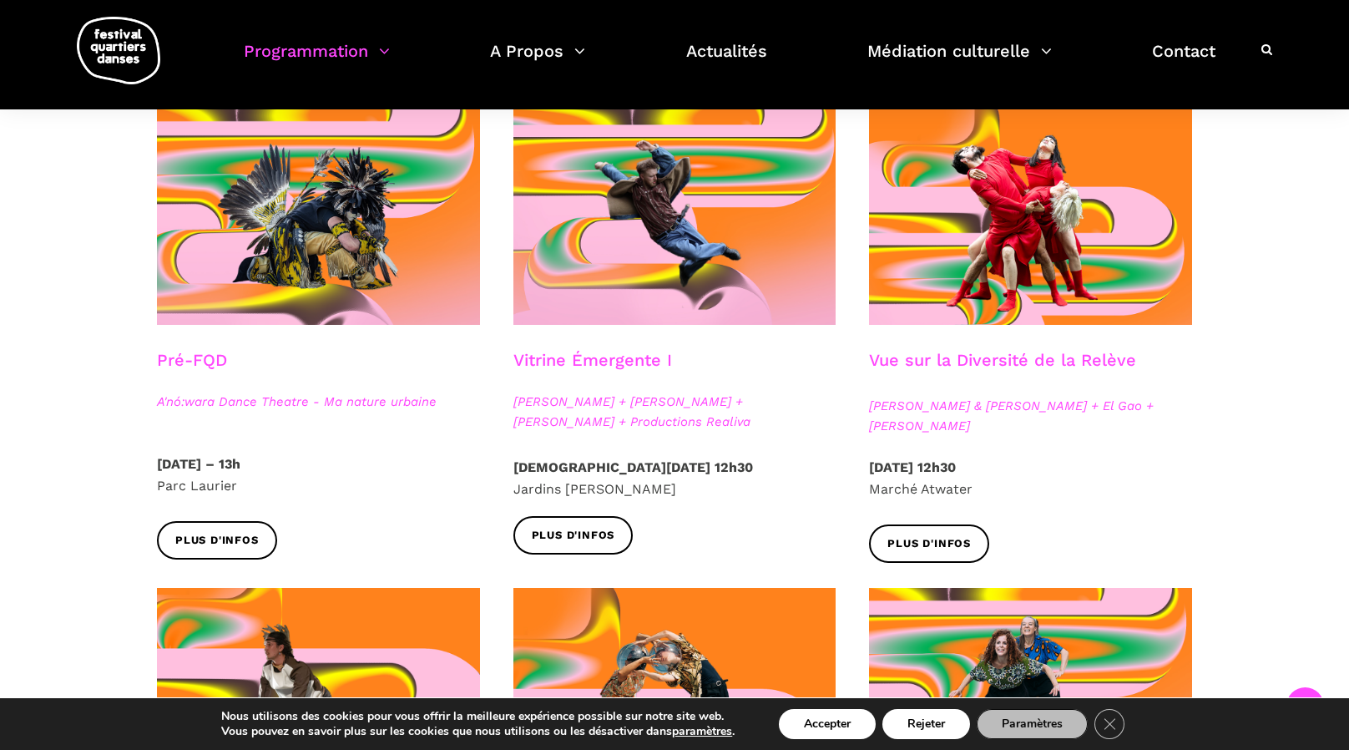 This screenshot has width=1349, height=750. I want to click on button: paramètres, so click(702, 732).